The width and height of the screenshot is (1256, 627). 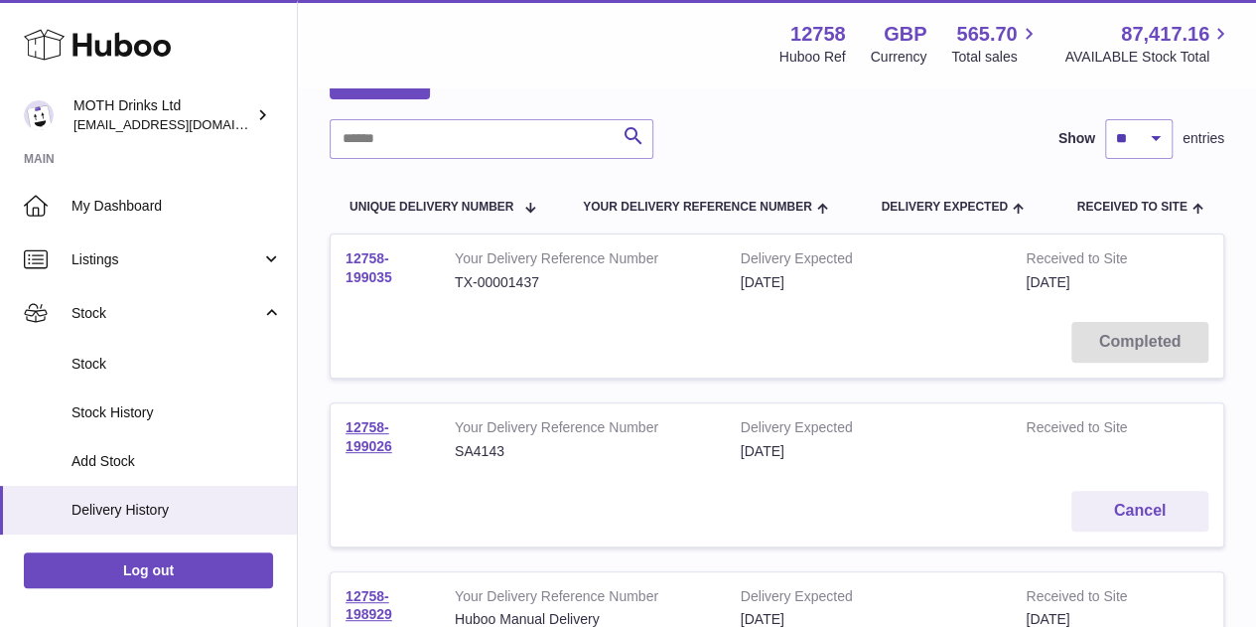 I want to click on div: Huboo Ref, so click(x=812, y=57).